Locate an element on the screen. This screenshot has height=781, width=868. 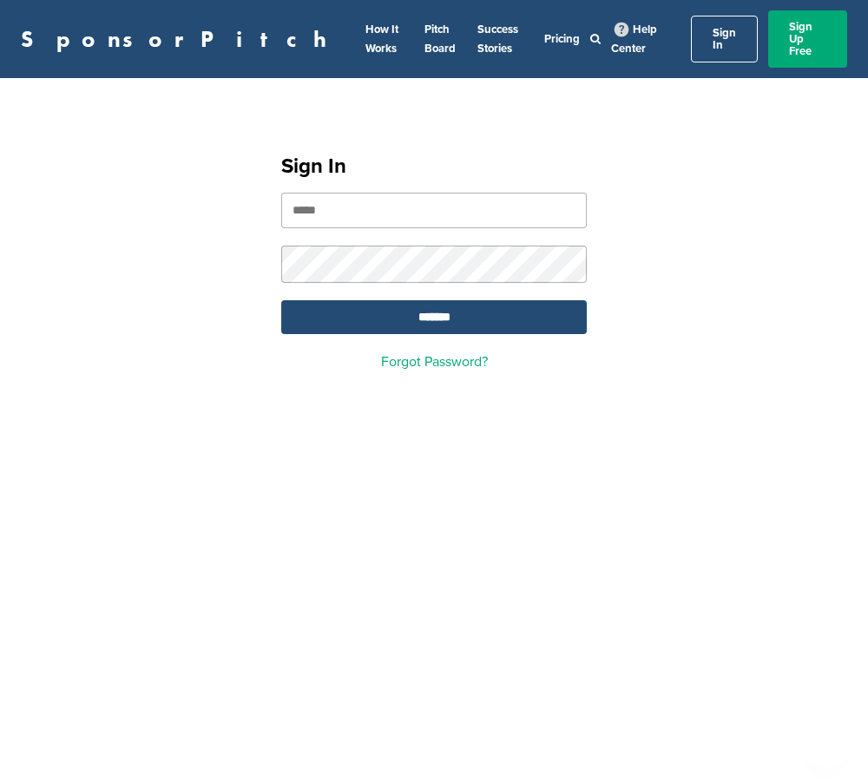
a: Sign Up Free is located at coordinates (807, 39).